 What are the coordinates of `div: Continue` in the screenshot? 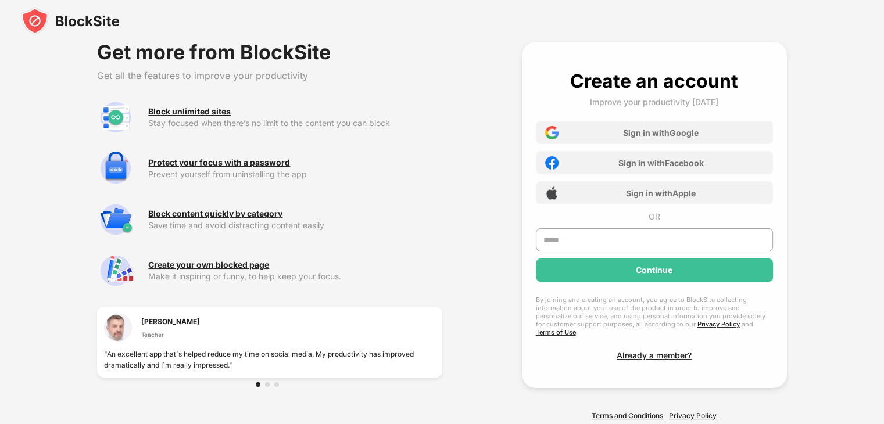 It's located at (654, 270).